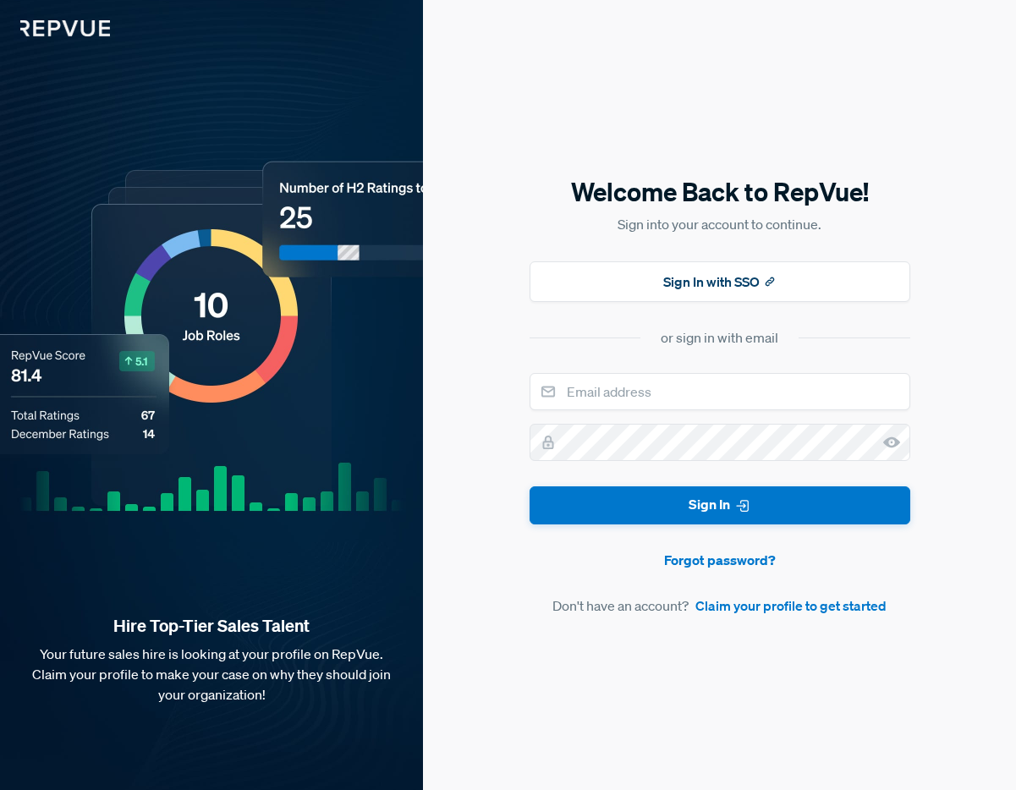  I want to click on a: Claim your profile to get started, so click(791, 606).